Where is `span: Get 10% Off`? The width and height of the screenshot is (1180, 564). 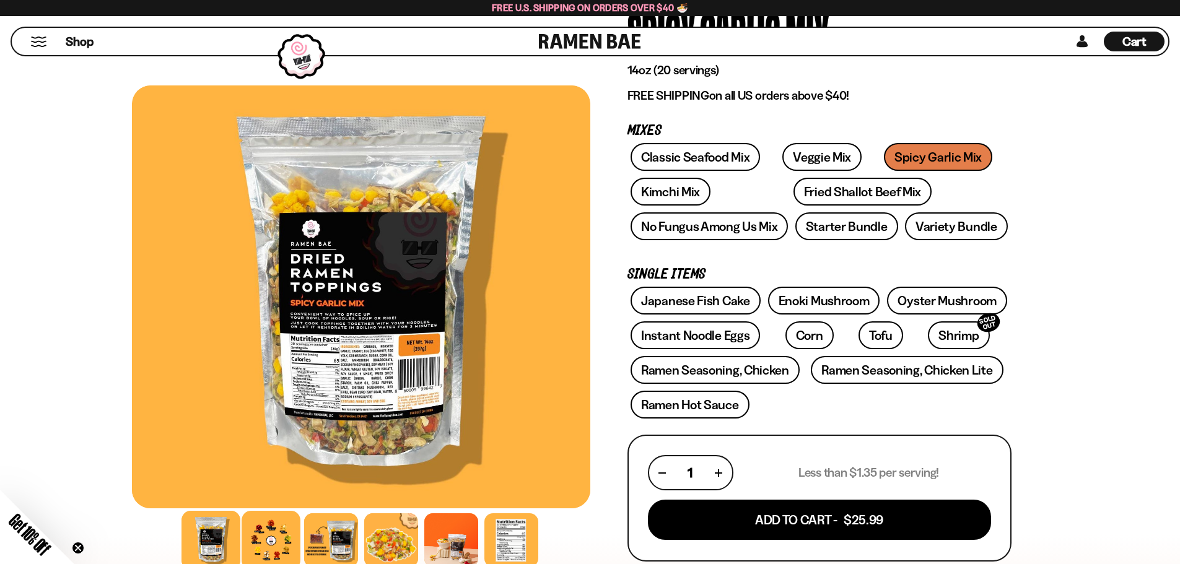
span: Get 10% Off is located at coordinates (30, 535).